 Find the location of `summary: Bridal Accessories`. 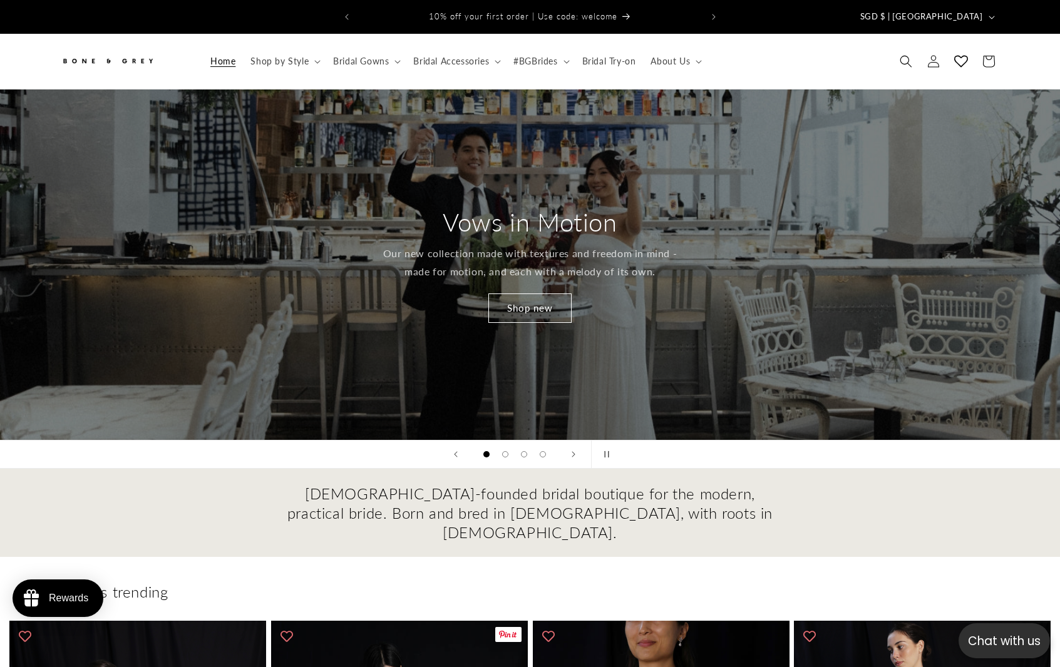

summary: Bridal Accessories is located at coordinates (456, 61).